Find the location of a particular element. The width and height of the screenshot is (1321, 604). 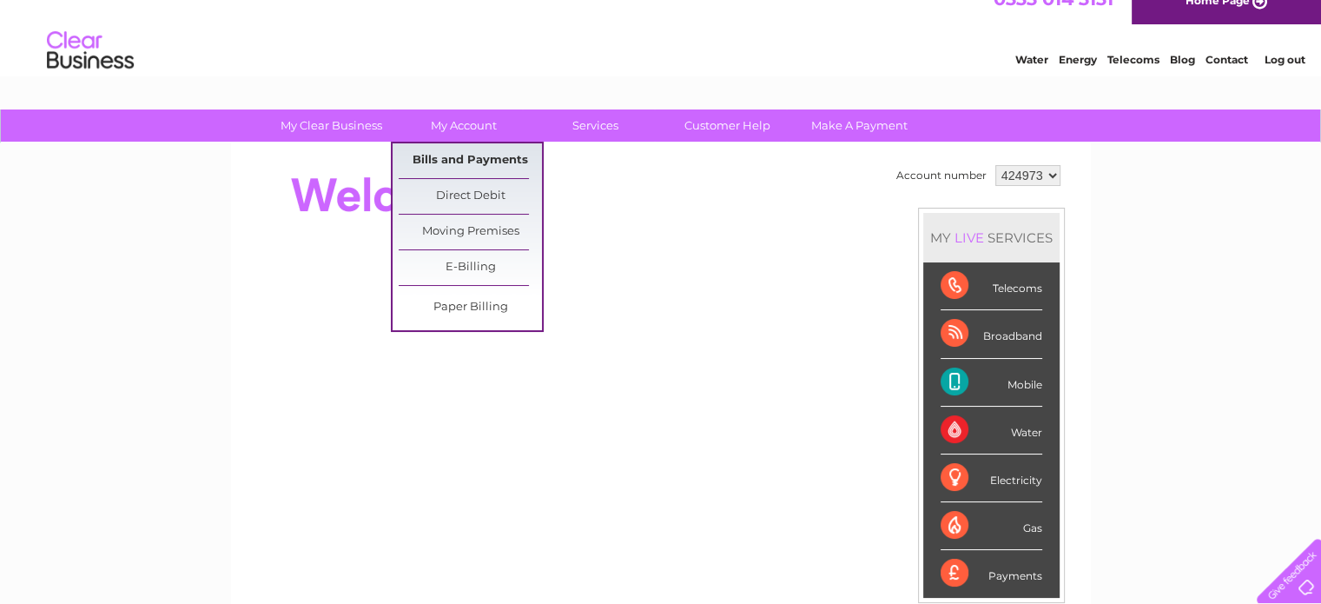

div: Mobile is located at coordinates (991, 382).